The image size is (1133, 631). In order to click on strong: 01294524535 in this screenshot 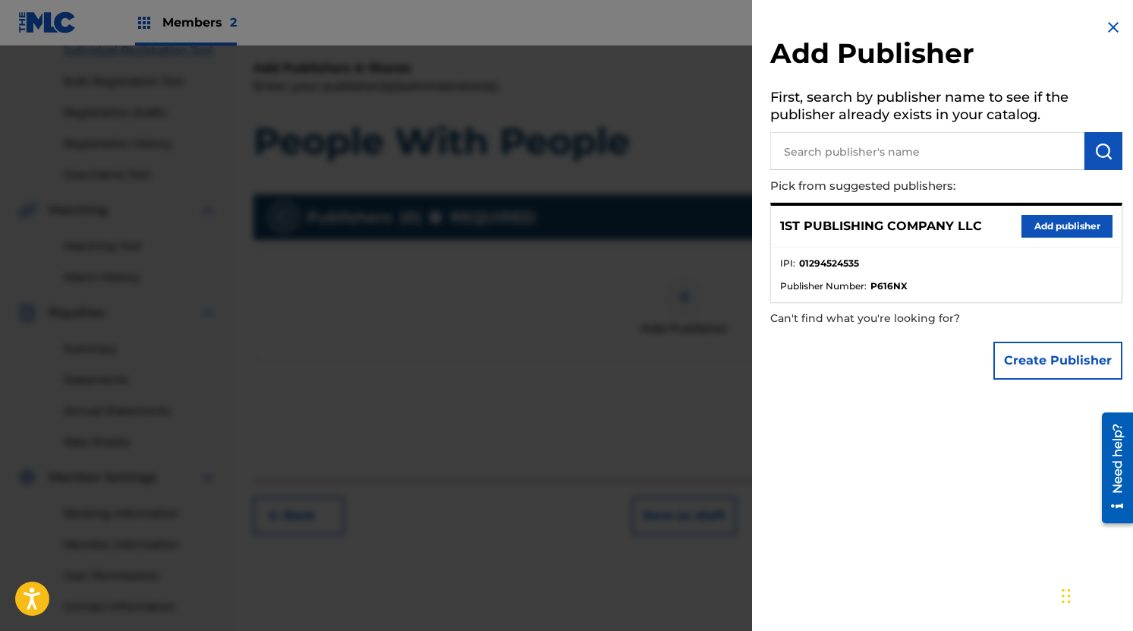, I will do `click(829, 263)`.